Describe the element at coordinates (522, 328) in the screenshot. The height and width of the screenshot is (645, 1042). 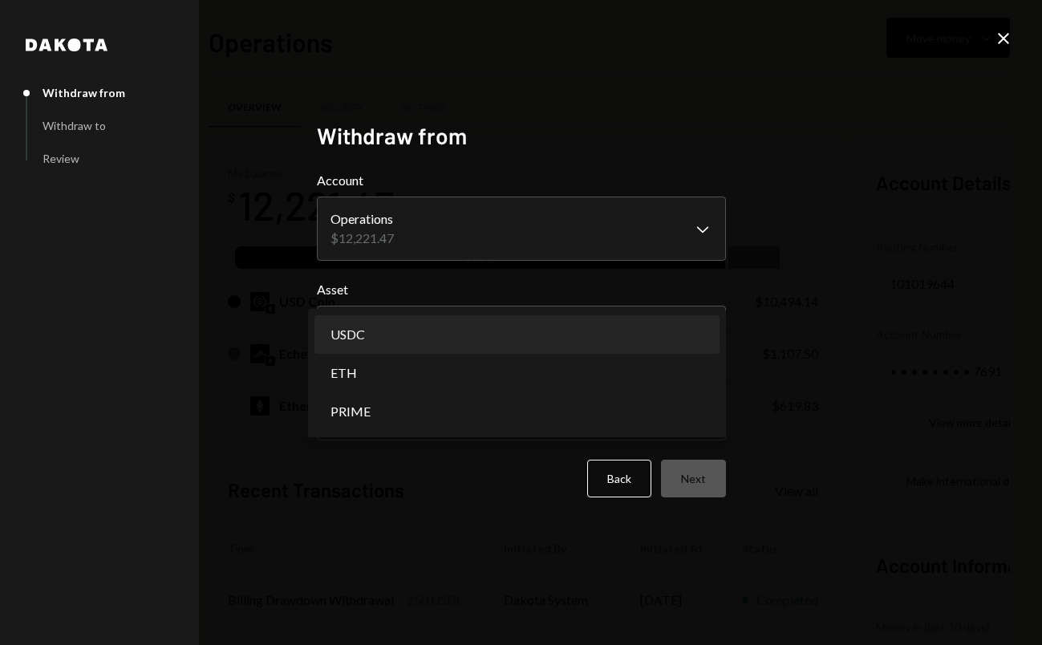
I see `button: Asset` at that location.